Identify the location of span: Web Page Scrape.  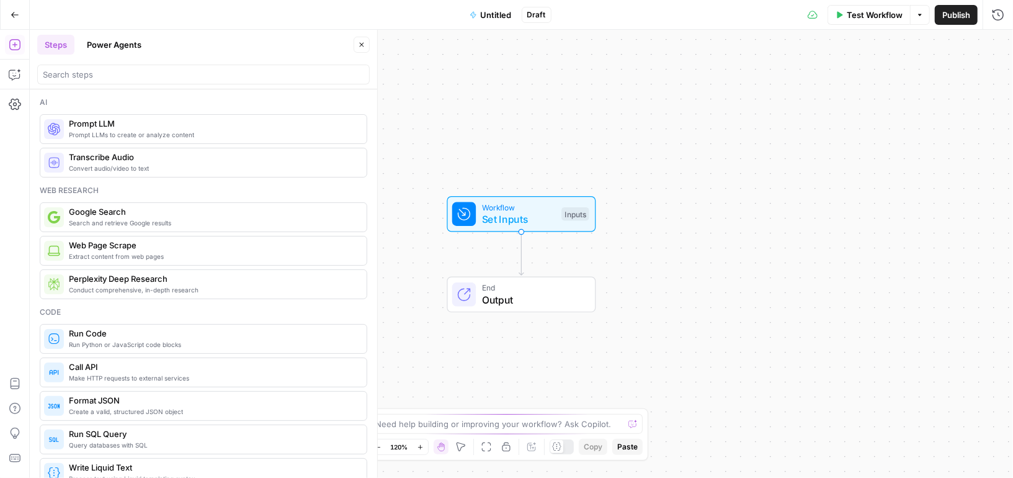
(213, 245).